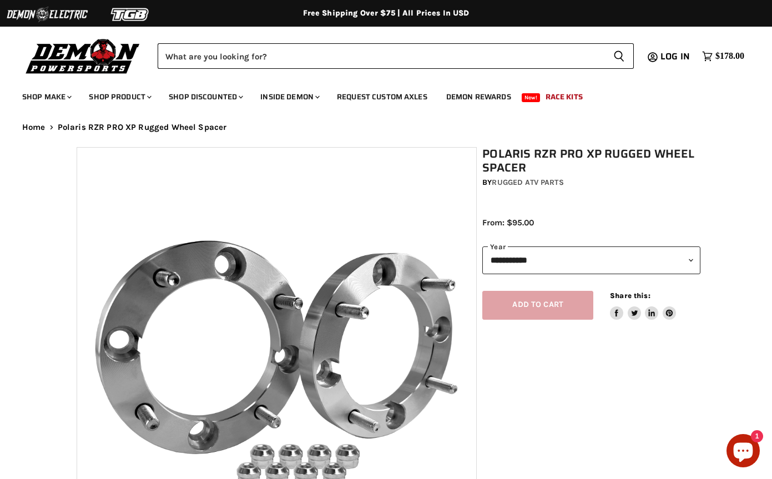 The image size is (772, 479). I want to click on a: Inside Demon, so click(289, 97).